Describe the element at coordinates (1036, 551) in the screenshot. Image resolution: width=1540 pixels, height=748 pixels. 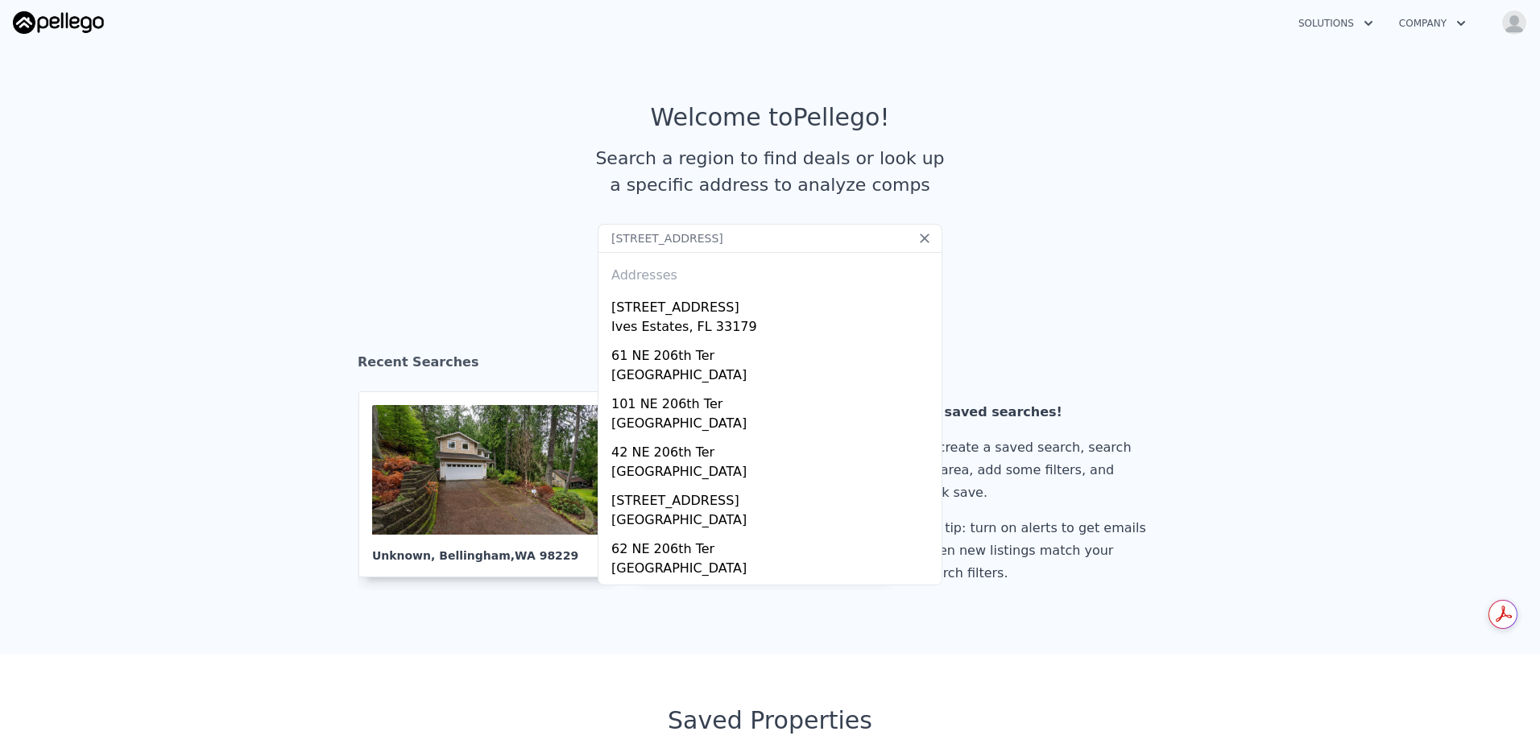
I see `div: Pro tip: turn on alerts to get emails when new listings match your search filters.` at that location.